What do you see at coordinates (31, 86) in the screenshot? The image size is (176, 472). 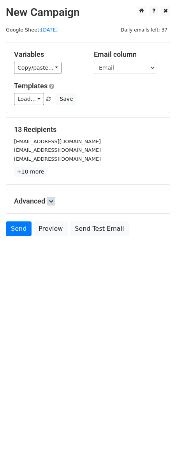 I see `a: Templates` at bounding box center [31, 86].